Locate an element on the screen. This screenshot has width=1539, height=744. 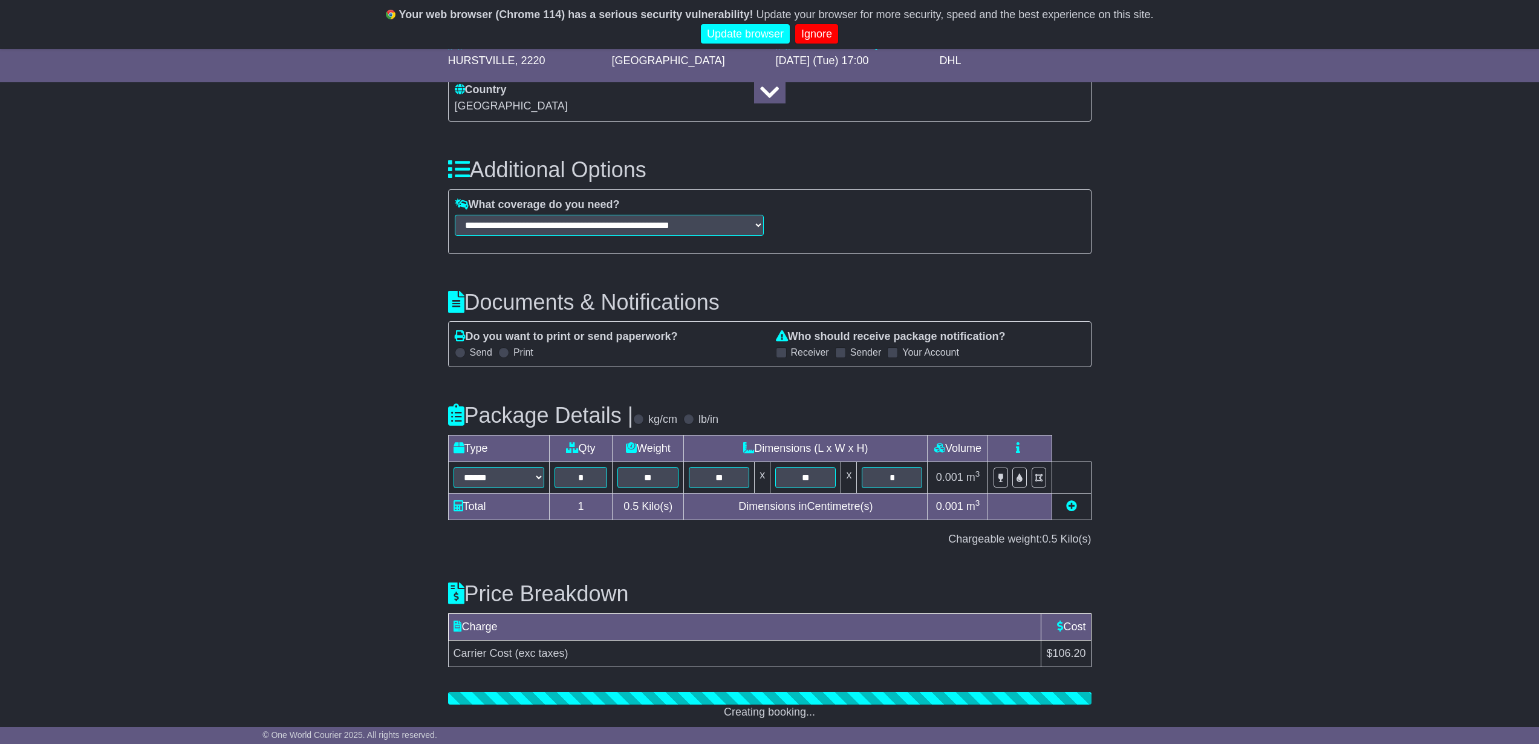
label: What coverage do you need? is located at coordinates (537, 205).